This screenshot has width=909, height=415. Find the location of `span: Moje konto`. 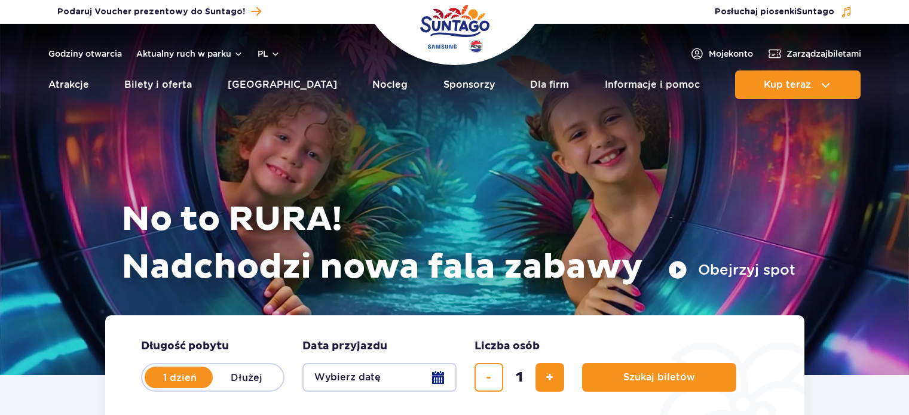

span: Moje konto is located at coordinates (731, 54).